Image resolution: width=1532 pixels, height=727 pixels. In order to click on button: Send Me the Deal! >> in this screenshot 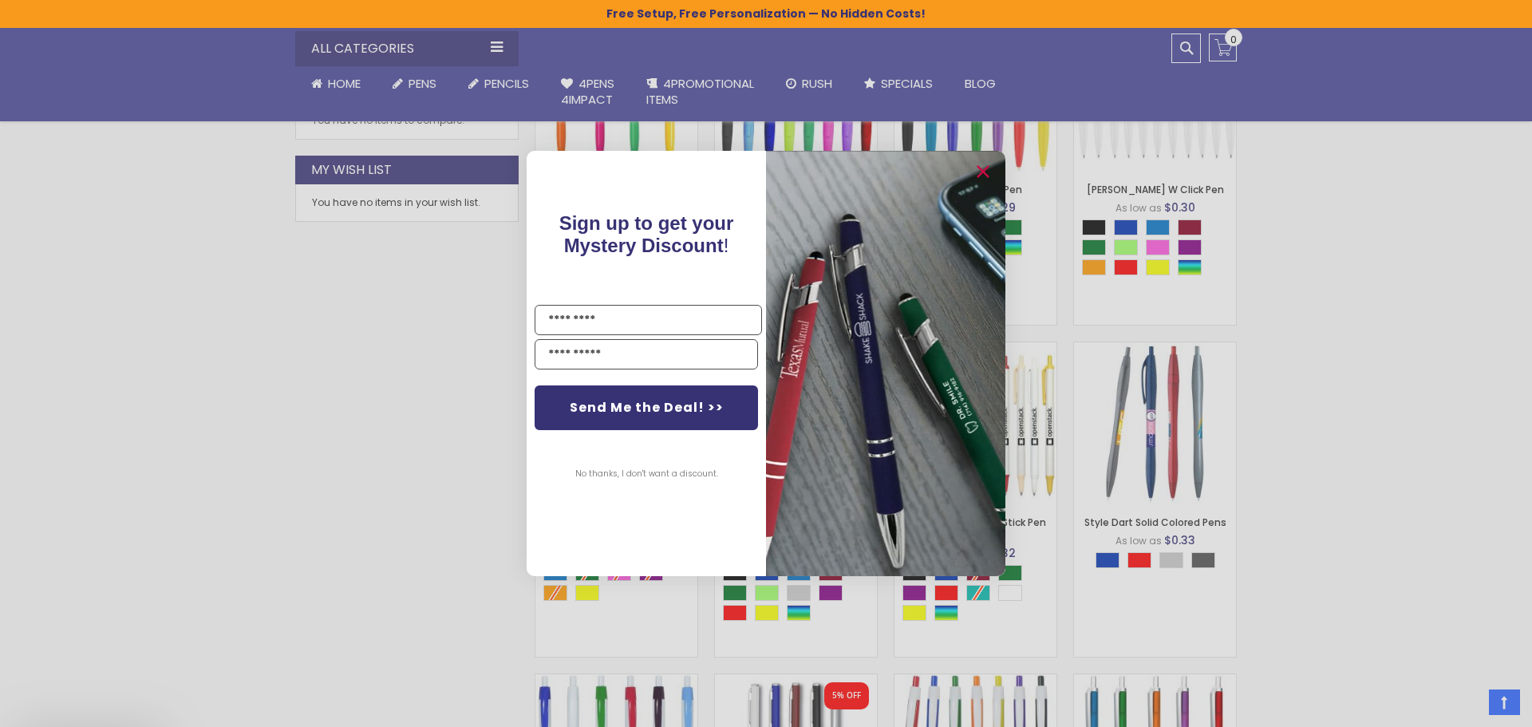, I will do `click(646, 408)`.